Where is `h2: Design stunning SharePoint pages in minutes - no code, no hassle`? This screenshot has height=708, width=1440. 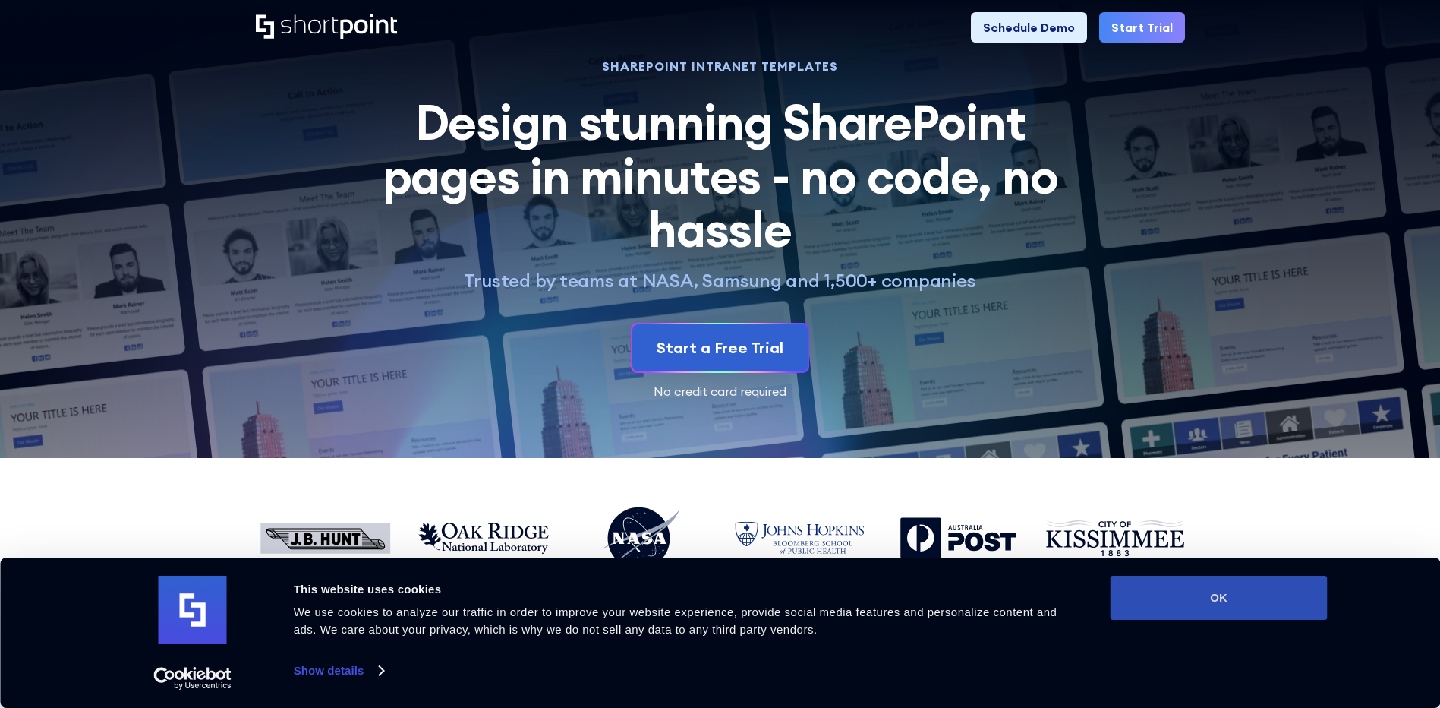 h2: Design stunning SharePoint pages in minutes - no code, no hassle is located at coordinates (720, 175).